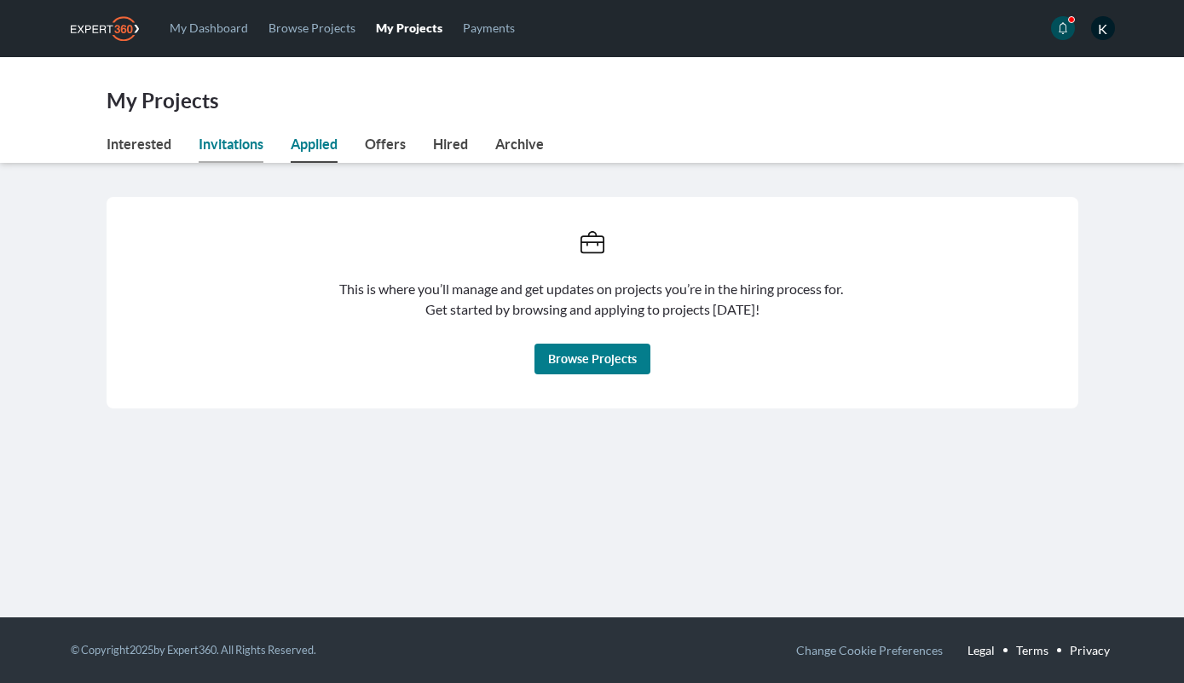 The width and height of the screenshot is (1184, 683). What do you see at coordinates (592, 111) in the screenshot?
I see `h1: My Projects` at bounding box center [592, 111].